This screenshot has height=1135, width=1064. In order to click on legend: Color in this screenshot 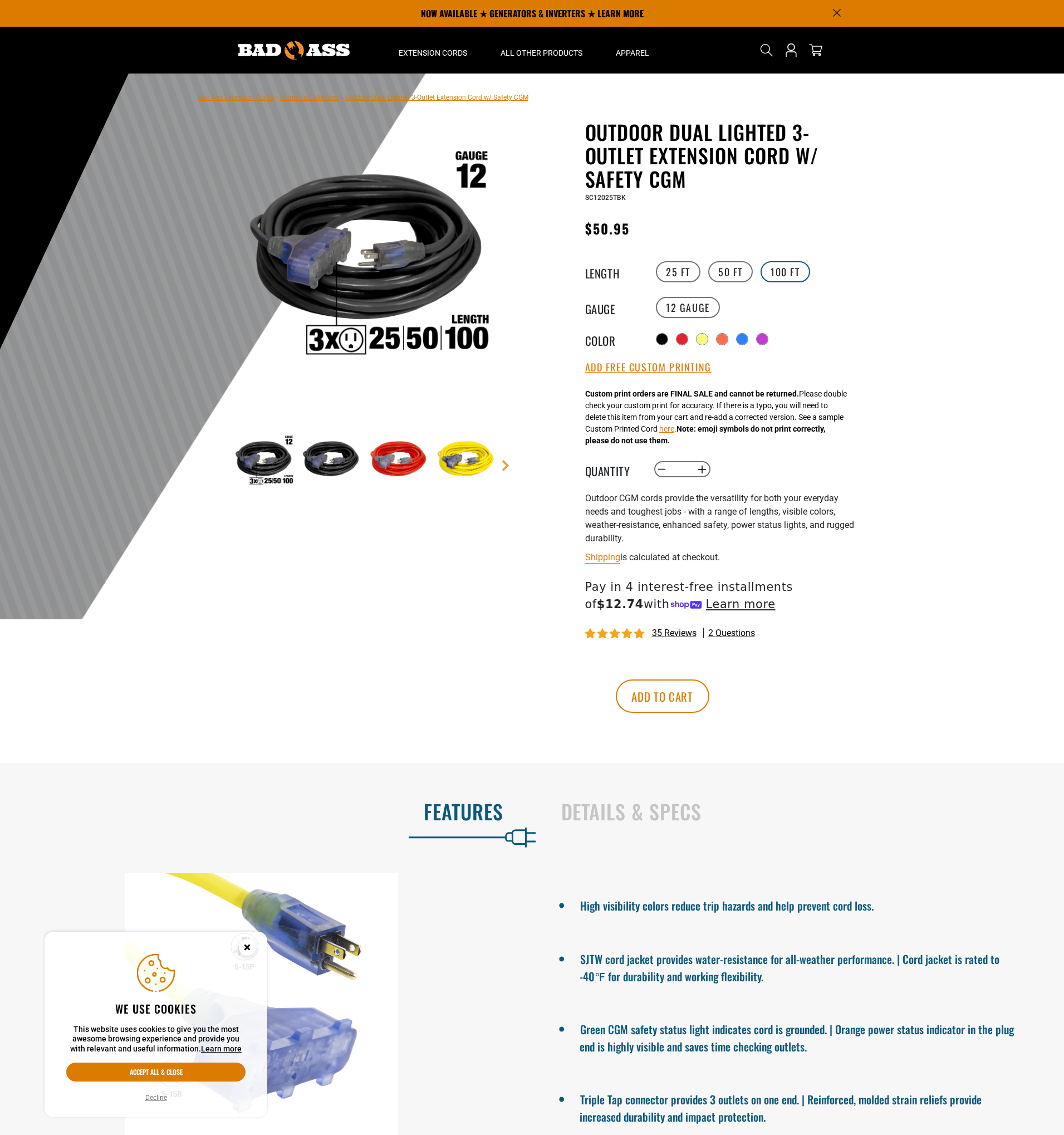, I will do `click(613, 339)`.